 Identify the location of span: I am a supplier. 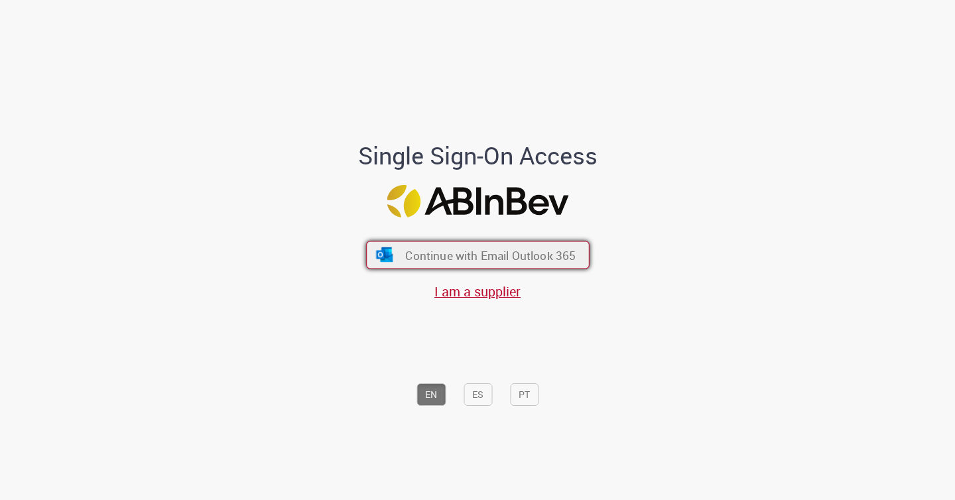
(477, 291).